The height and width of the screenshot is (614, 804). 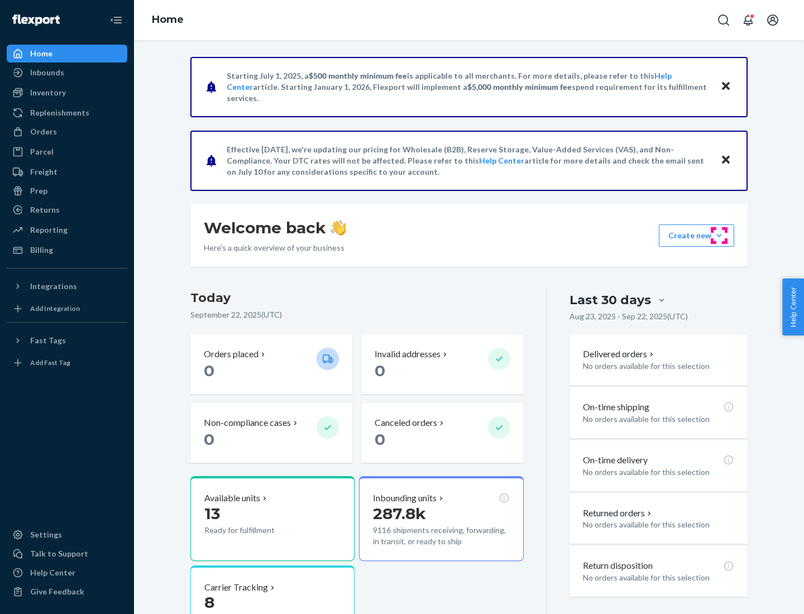 I want to click on button: Open notifications, so click(x=748, y=20).